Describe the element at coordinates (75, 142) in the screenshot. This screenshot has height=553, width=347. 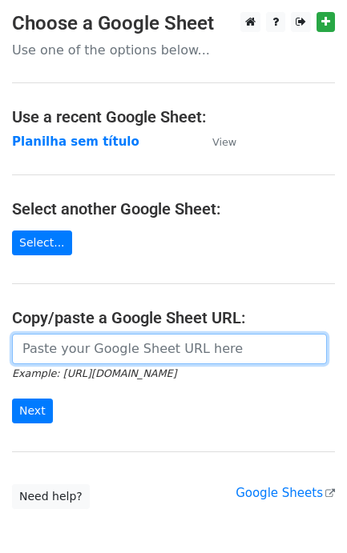
I see `strong: Planilha sem título` at that location.